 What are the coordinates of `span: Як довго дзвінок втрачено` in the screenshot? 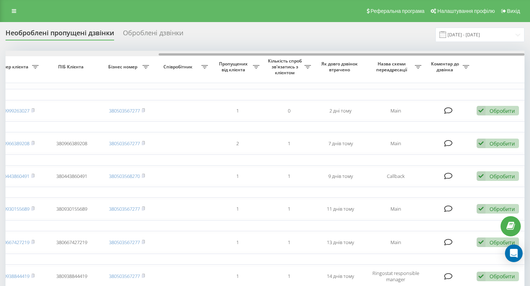 It's located at (340, 67).